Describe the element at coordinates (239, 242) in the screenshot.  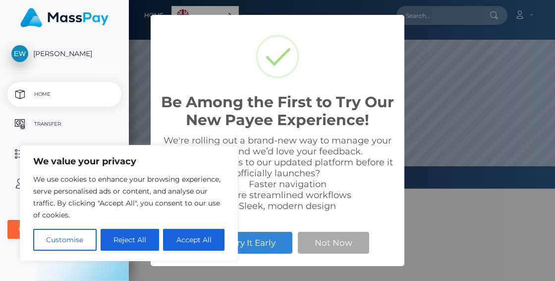
I see `button: Yes, I’ll Try It Early` at that location.